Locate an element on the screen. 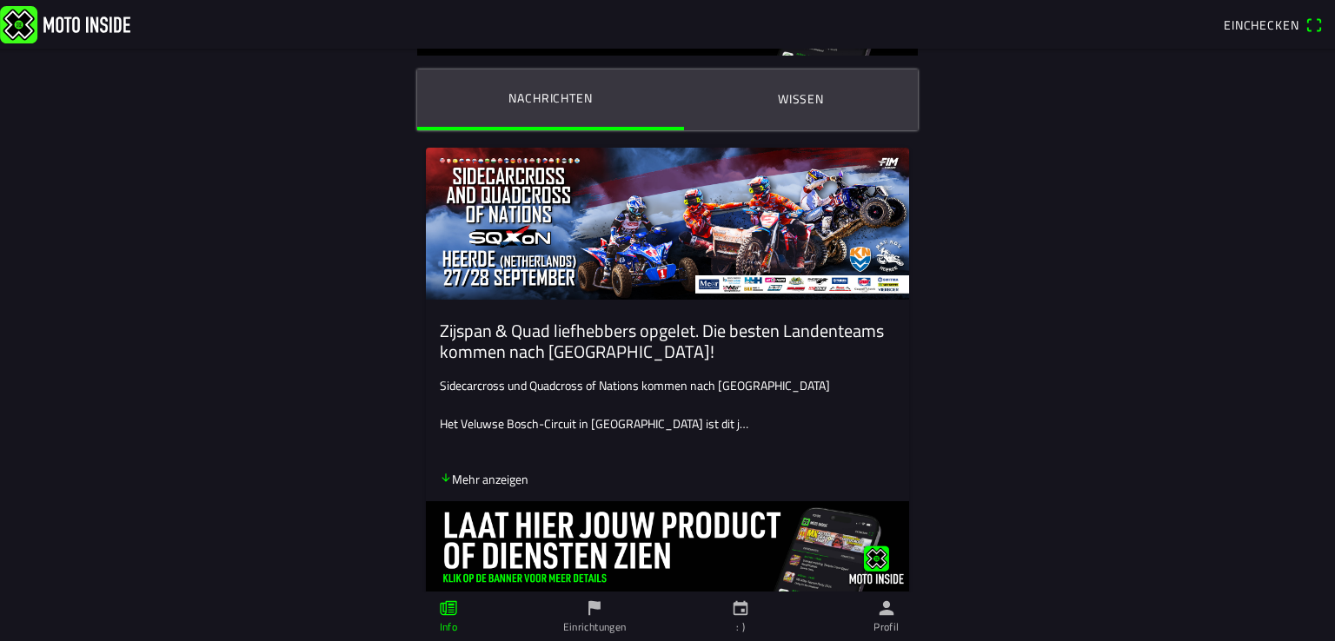 The image size is (1335, 641). font: Einchecken is located at coordinates (1261, 24).